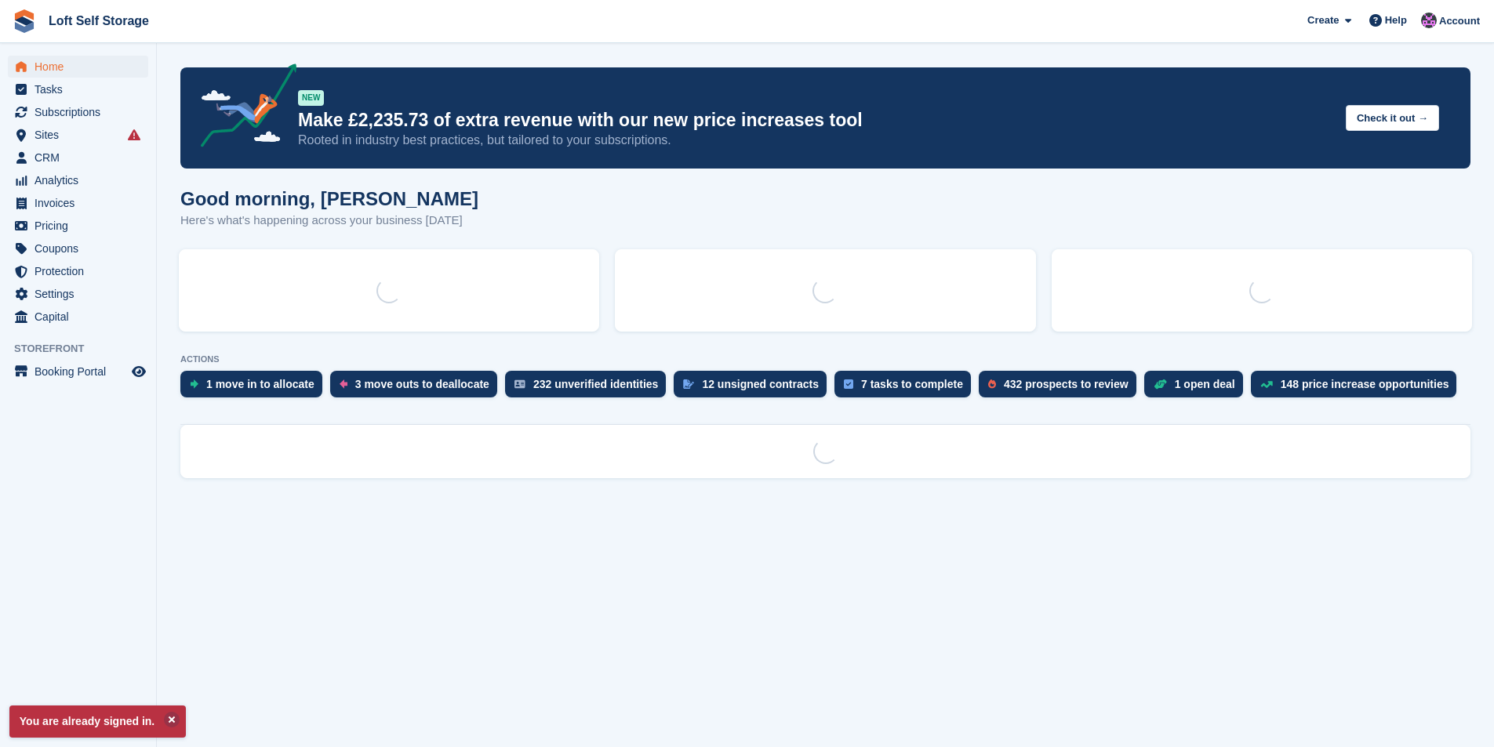  I want to click on img: contract_signature_icon-13c848040528278c33f63329250d36e43548de30e8caae1d1a13099fd9432cc5.svg, so click(689, 384).